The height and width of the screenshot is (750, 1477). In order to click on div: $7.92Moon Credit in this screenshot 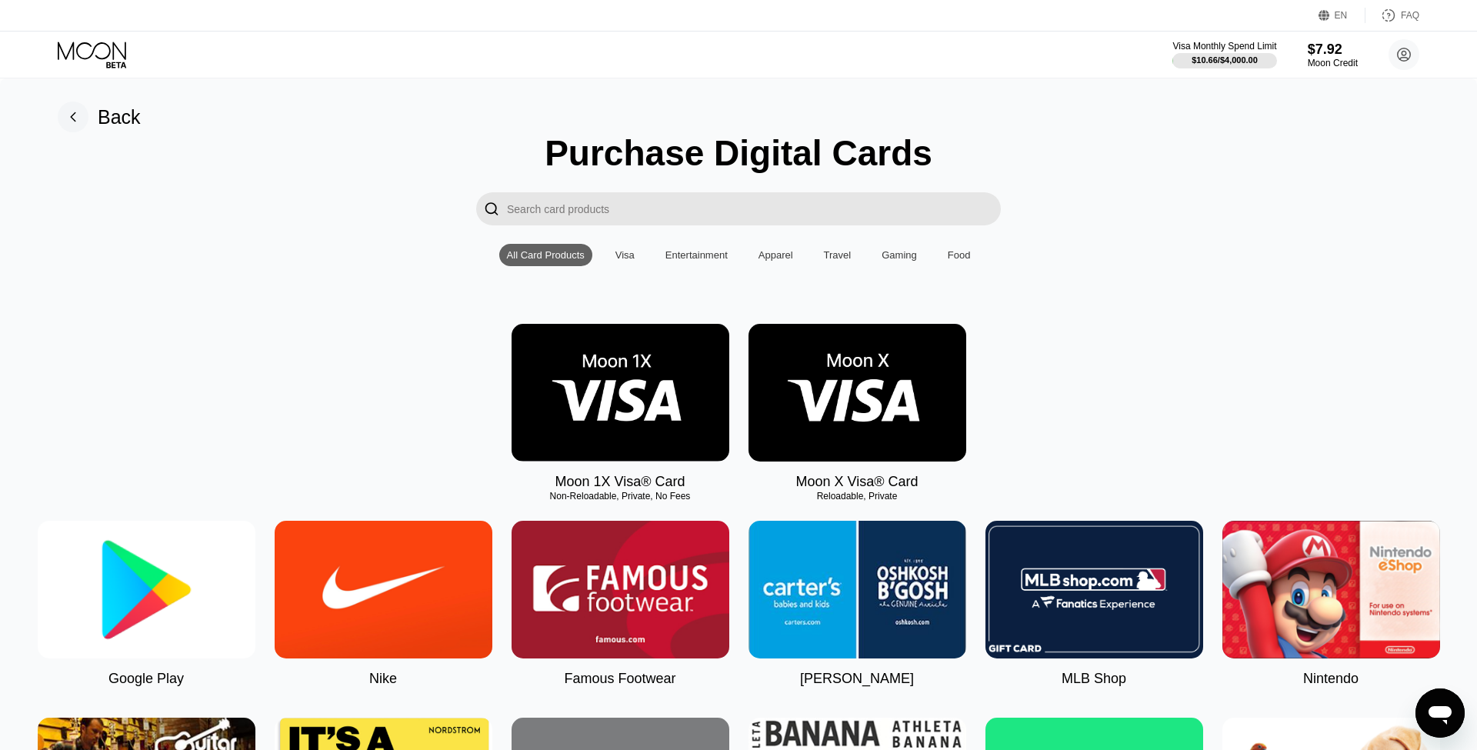, I will do `click(1332, 55)`.